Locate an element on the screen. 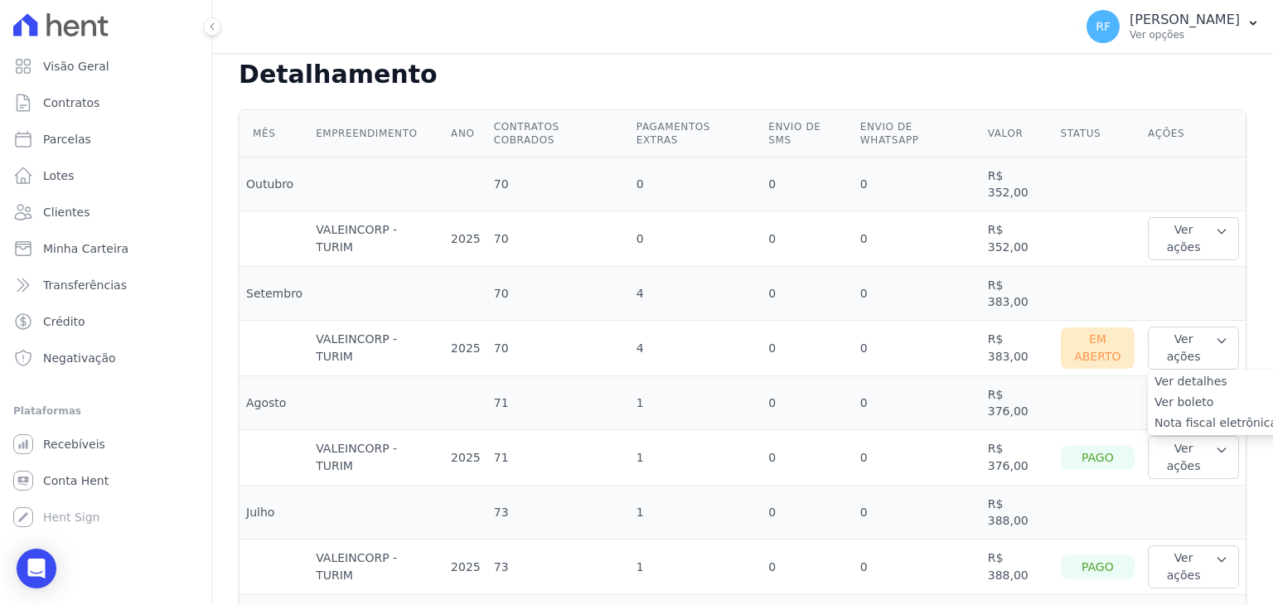  th: Valor is located at coordinates (1018, 133).